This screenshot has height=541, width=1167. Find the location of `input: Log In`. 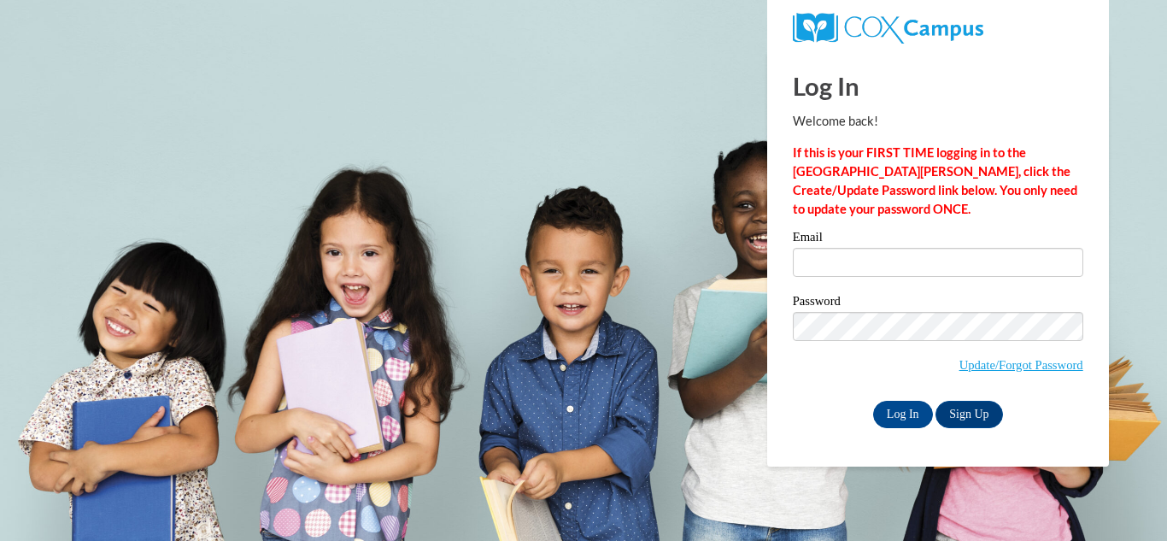

input: Log In is located at coordinates (903, 414).